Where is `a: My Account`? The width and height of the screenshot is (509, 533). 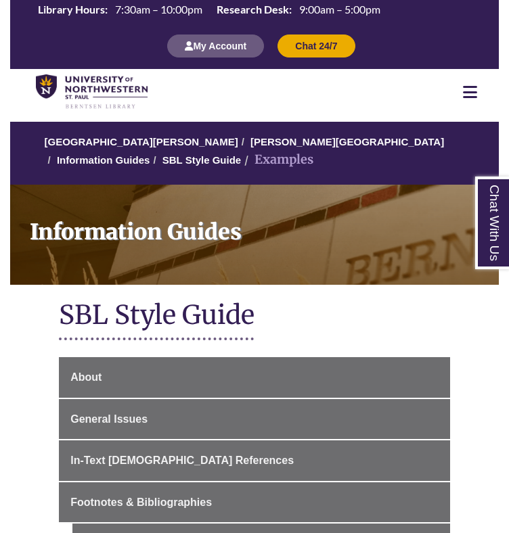
a: My Account is located at coordinates (215, 45).